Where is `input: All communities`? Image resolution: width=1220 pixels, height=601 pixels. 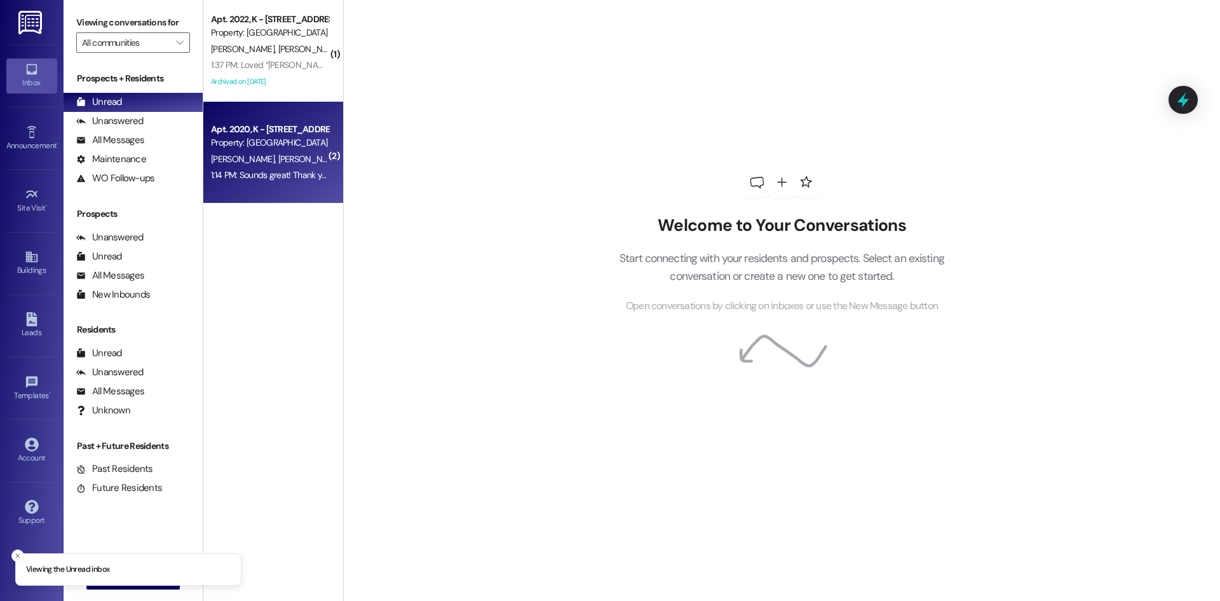
input: All communities is located at coordinates (126, 43).